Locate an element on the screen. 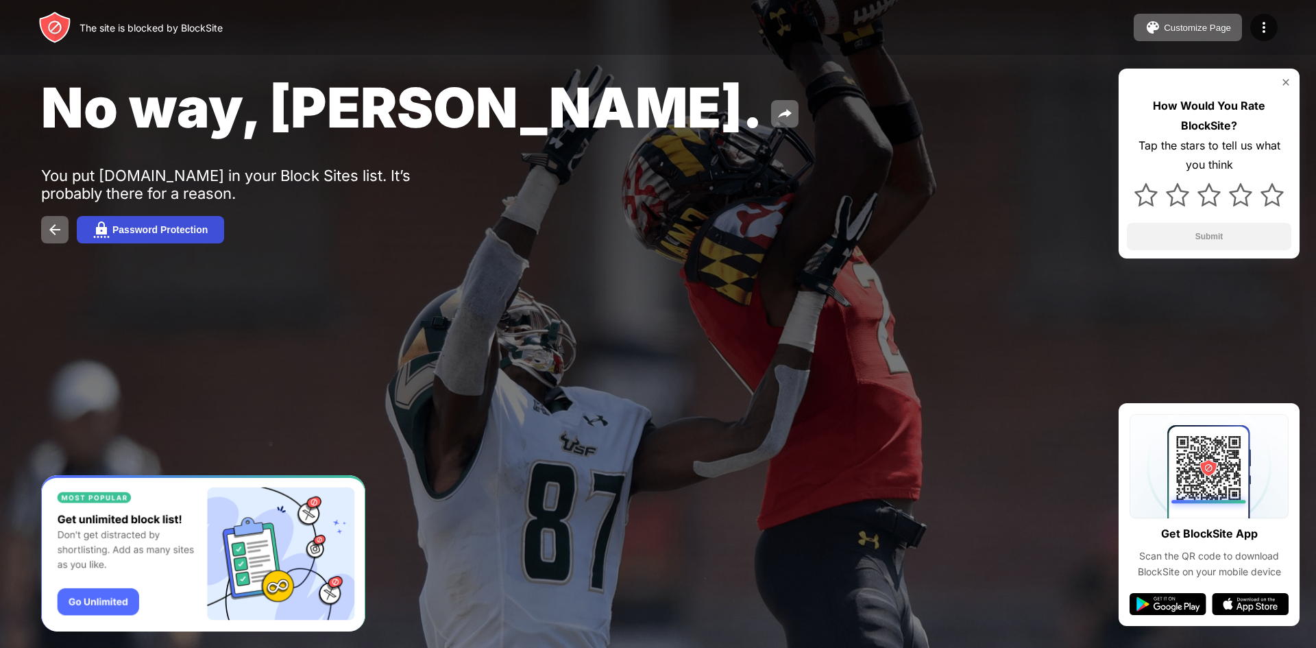 The height and width of the screenshot is (648, 1316). div: Scan the QR code to download BlockSite on your mobile device is located at coordinates (1209, 563).